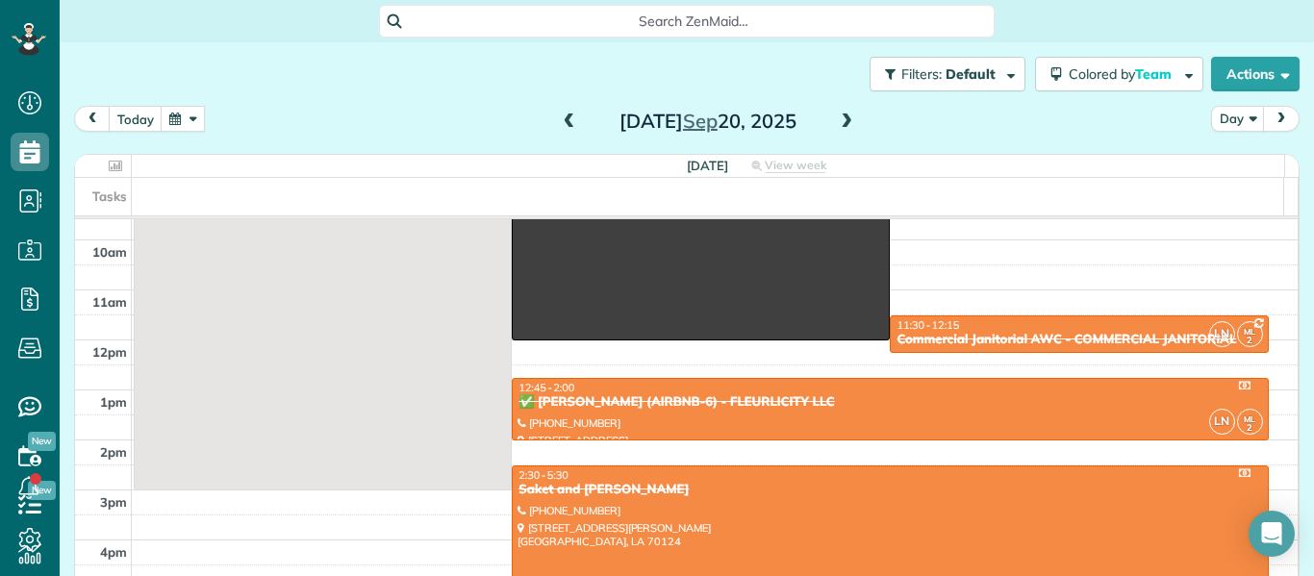 This screenshot has width=1314, height=576. What do you see at coordinates (1078, 340) in the screenshot?
I see `div: Commercial Janitorial AWC - COMMERCIAL JANITORIAL` at bounding box center [1078, 340].